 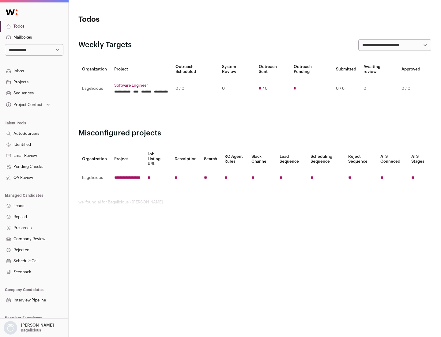 I want to click on h2: Misconfigured projects, so click(x=255, y=133).